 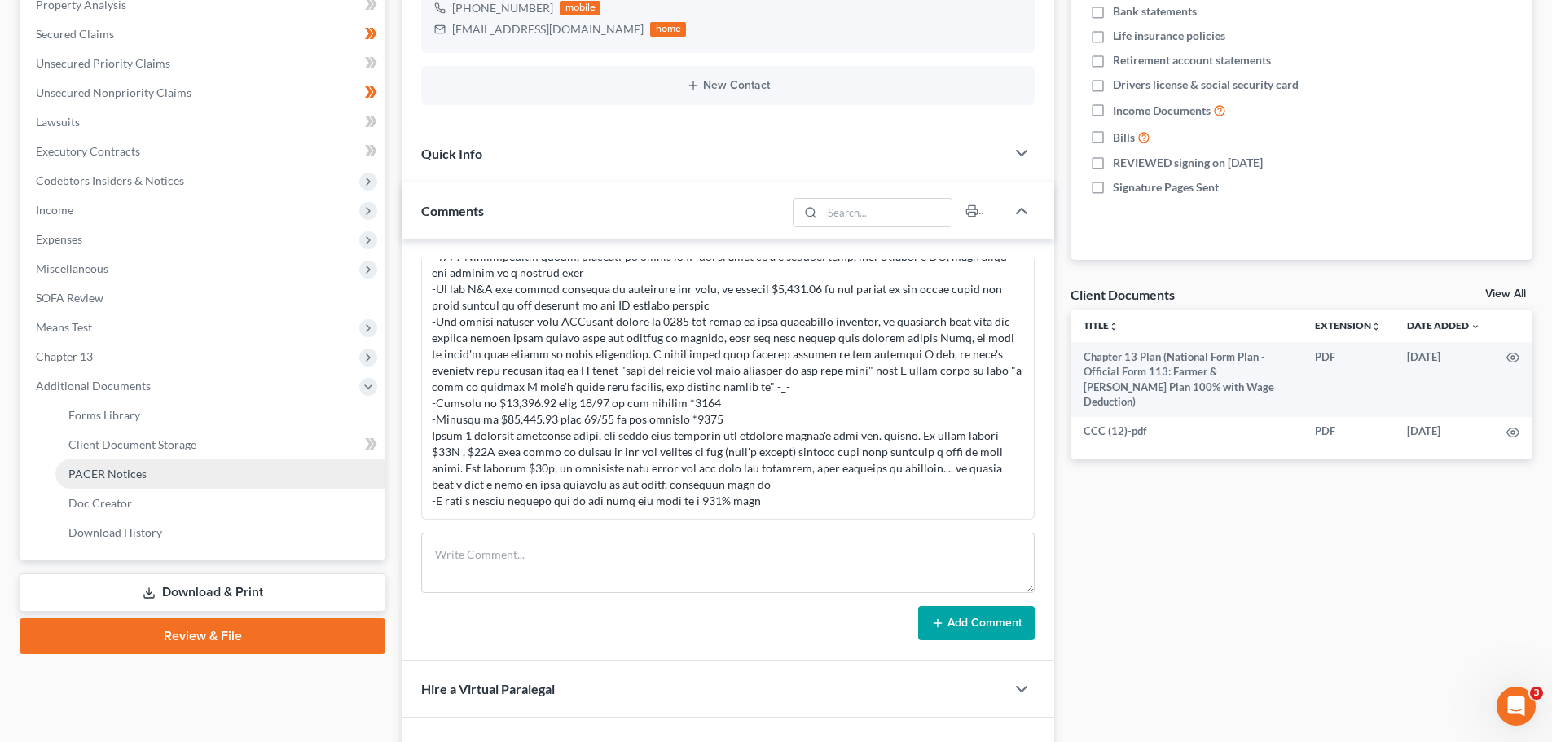 What do you see at coordinates (1155, 11) in the screenshot?
I see `span: Bank statements` at bounding box center [1155, 11].